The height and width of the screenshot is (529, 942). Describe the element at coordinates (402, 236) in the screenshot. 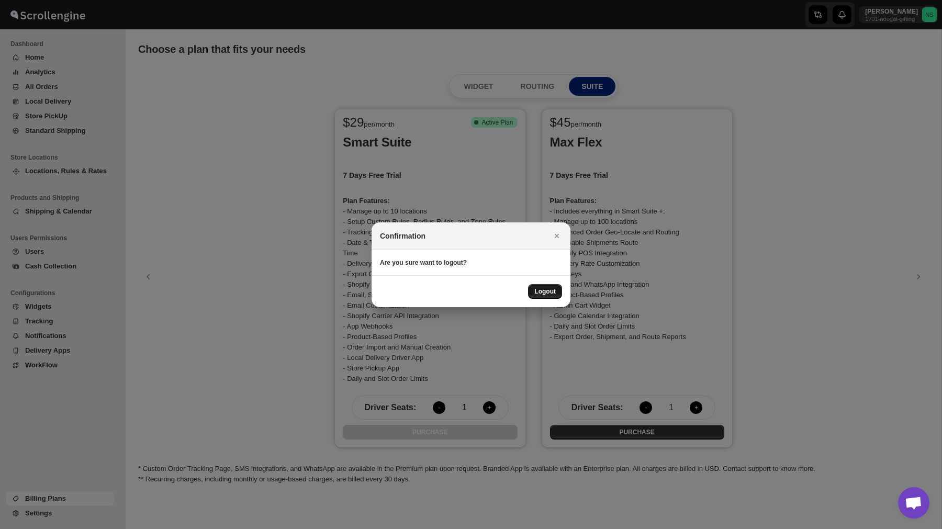

I see `h2: Confirmation` at that location.